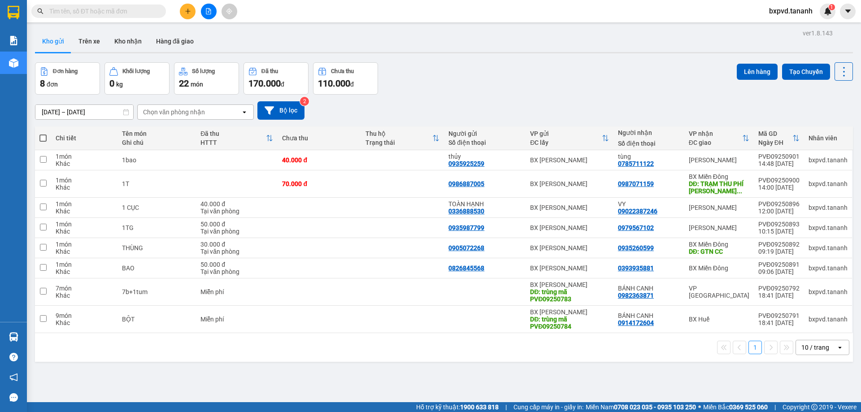 This screenshot has width=861, height=412. I want to click on div: BAO, so click(156, 268).